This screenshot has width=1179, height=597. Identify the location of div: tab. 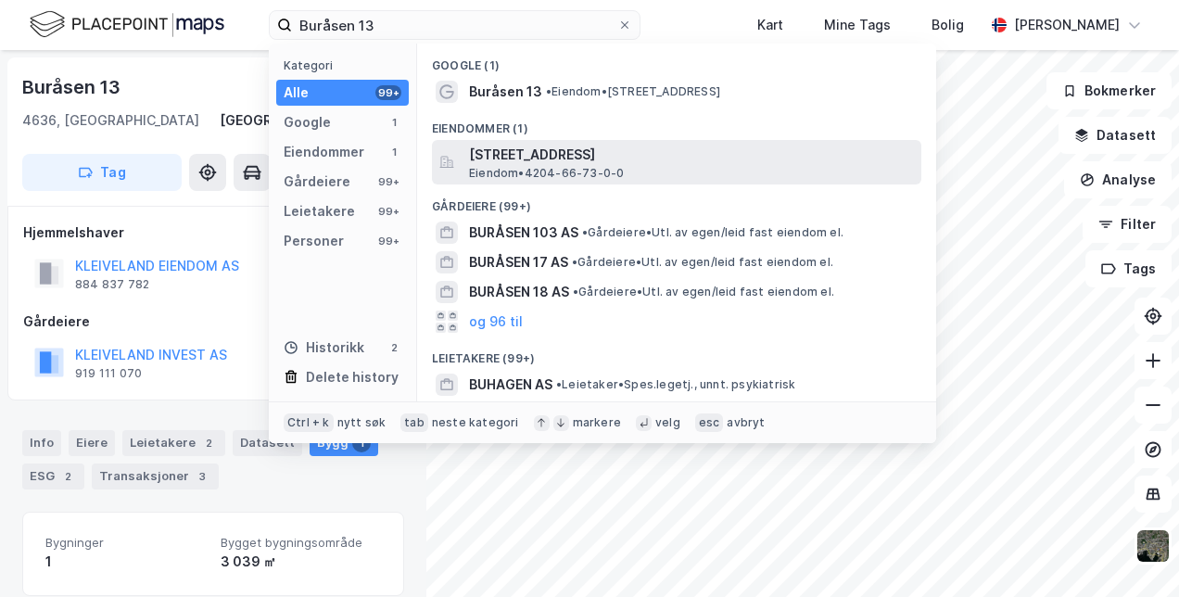
(414, 423).